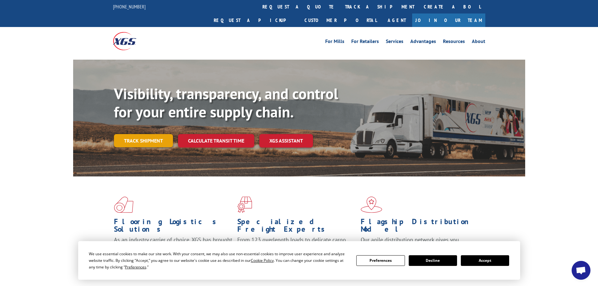 The width and height of the screenshot is (598, 286). What do you see at coordinates (340, 20) in the screenshot?
I see `a: Customer Portal` at bounding box center [340, 20].